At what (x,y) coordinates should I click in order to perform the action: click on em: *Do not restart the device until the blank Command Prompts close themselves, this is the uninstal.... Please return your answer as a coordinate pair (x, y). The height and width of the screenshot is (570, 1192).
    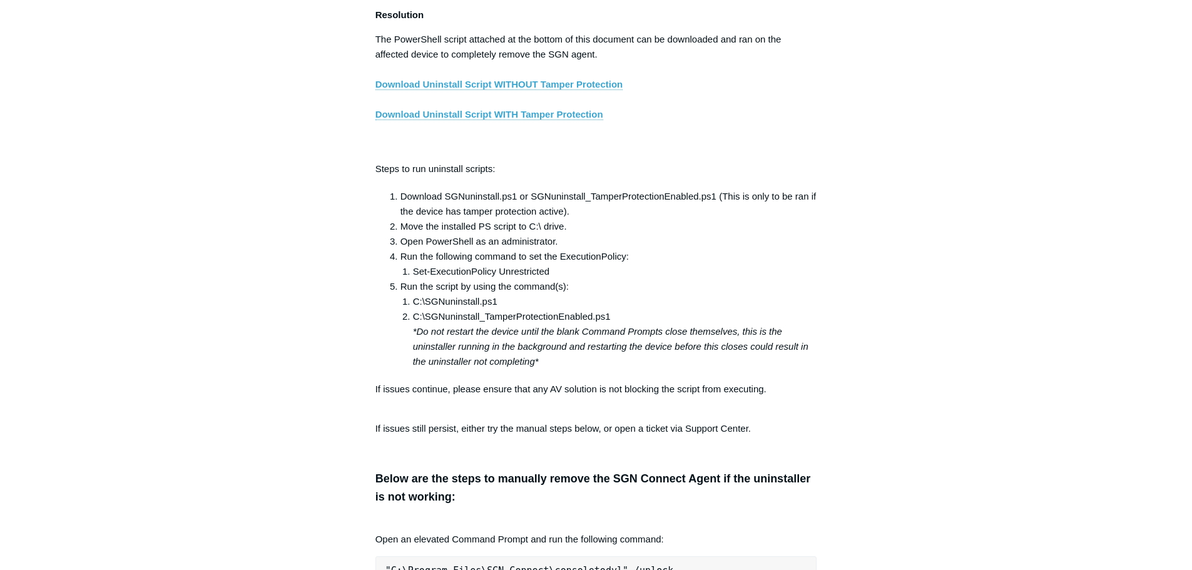
    Looking at the image, I should click on (611, 346).